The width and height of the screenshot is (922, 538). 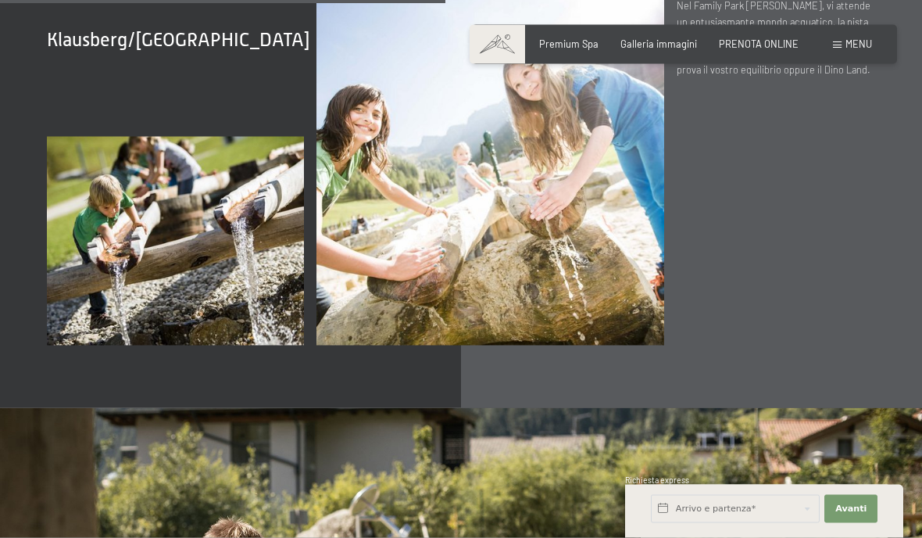 What do you see at coordinates (859, 44) in the screenshot?
I see `span: Menu` at bounding box center [859, 44].